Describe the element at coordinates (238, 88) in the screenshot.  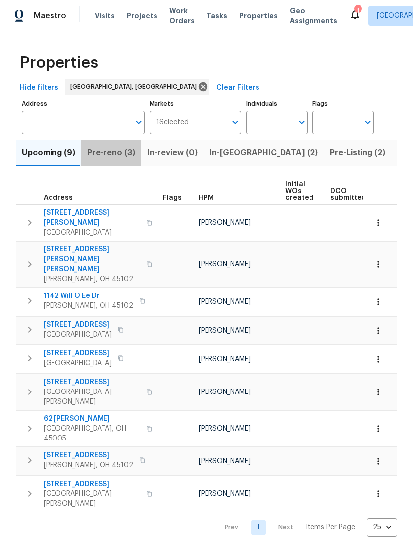
I see `span: Clear Filters` at that location.